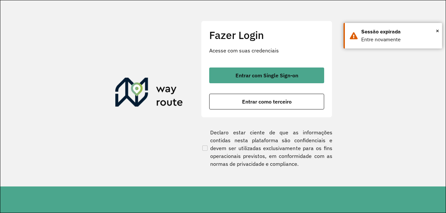 This screenshot has width=446, height=213. I want to click on div: Sessão expirada, so click(399, 32).